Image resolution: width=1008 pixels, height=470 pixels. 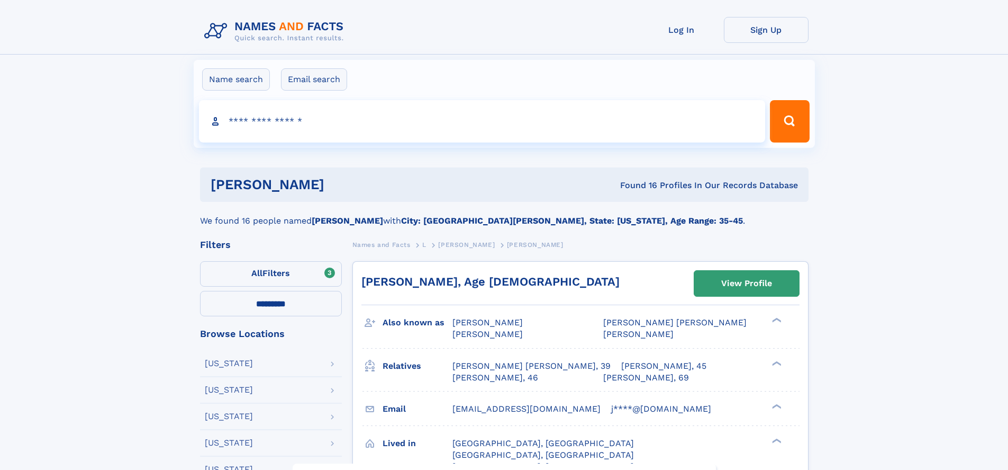 I want to click on h3: Relatives, so click(x=418, y=366).